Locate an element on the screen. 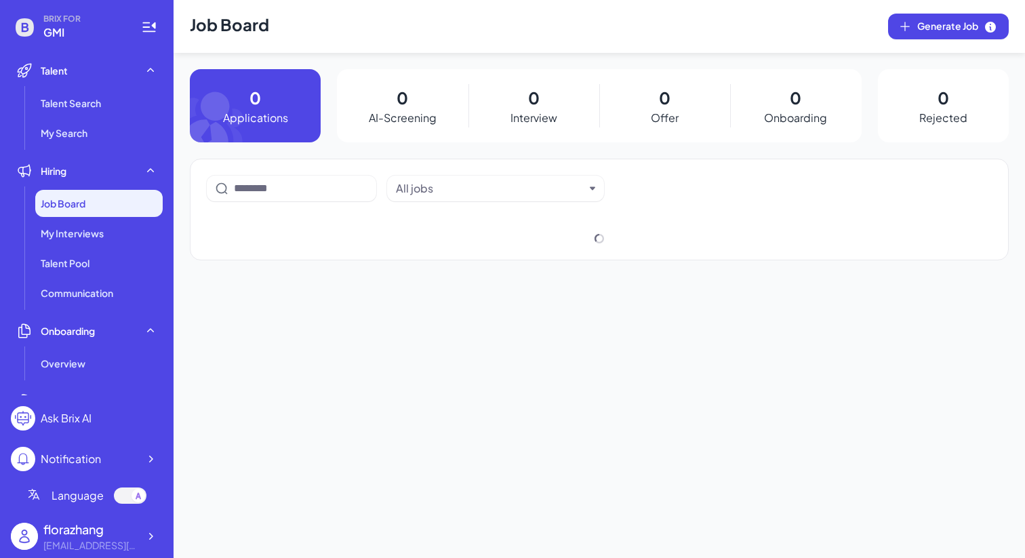 Image resolution: width=1025 pixels, height=558 pixels. span: Onboarding is located at coordinates (68, 331).